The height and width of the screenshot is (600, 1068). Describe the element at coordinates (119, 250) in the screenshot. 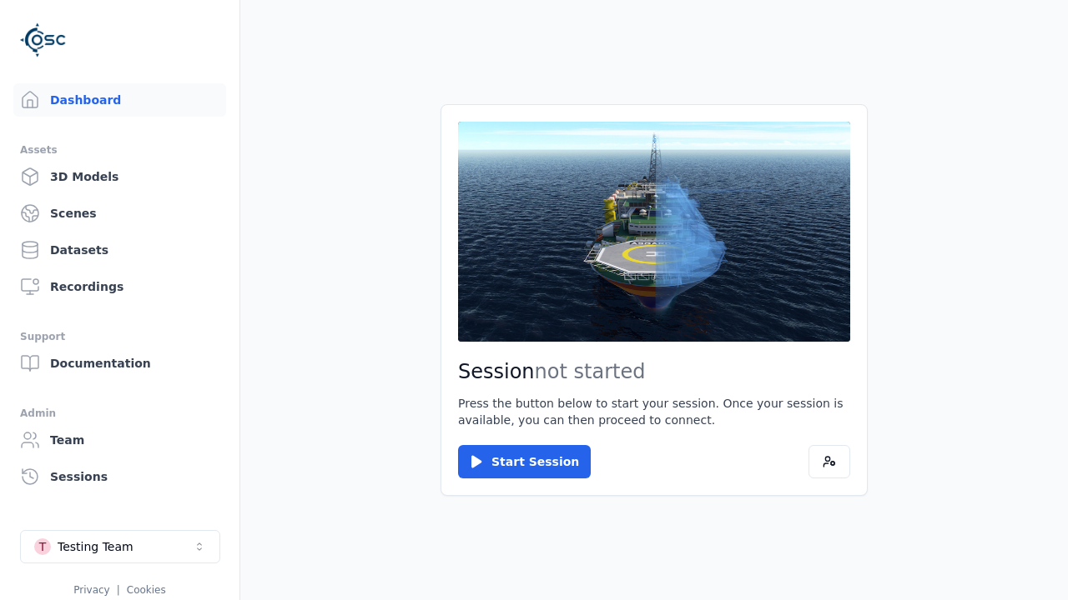

I see `a: Datasets` at that location.